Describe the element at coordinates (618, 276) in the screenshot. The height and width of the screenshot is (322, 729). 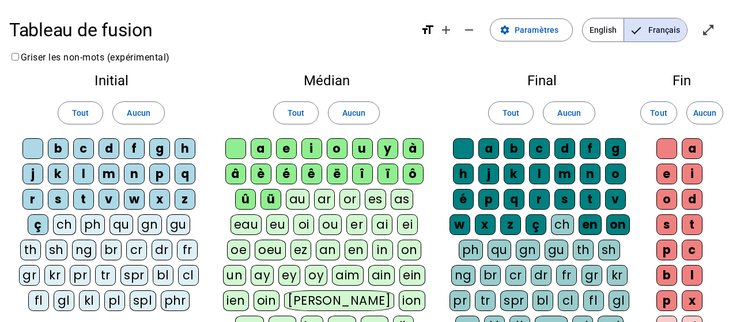
I see `div: kr` at that location.